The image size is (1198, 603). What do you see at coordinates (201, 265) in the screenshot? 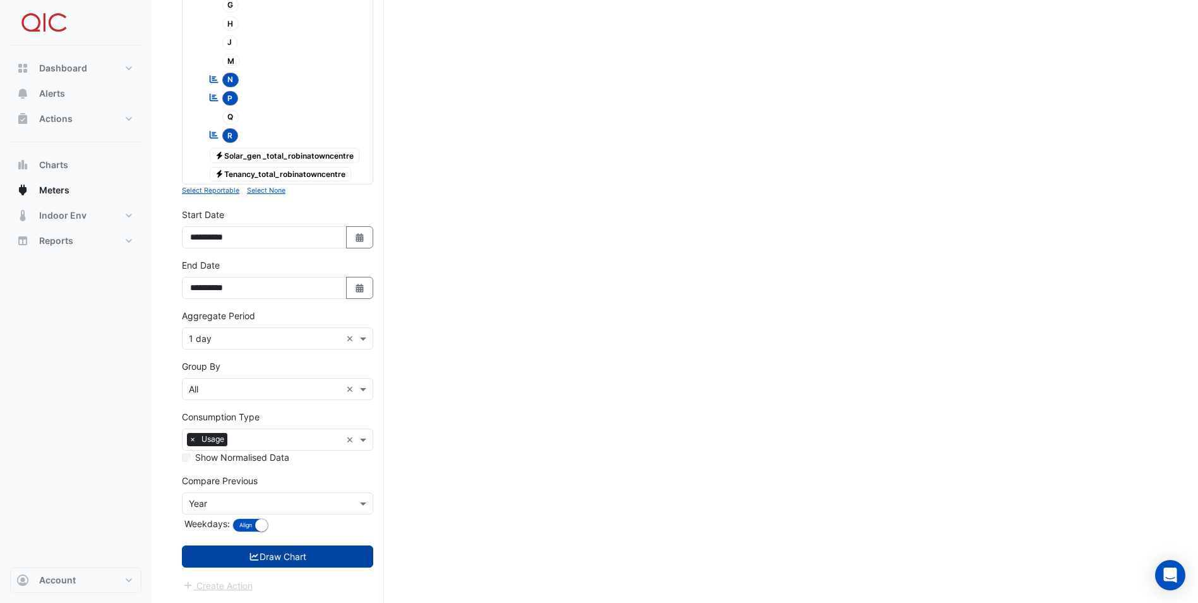
I see `label: End Date` at bounding box center [201, 265].